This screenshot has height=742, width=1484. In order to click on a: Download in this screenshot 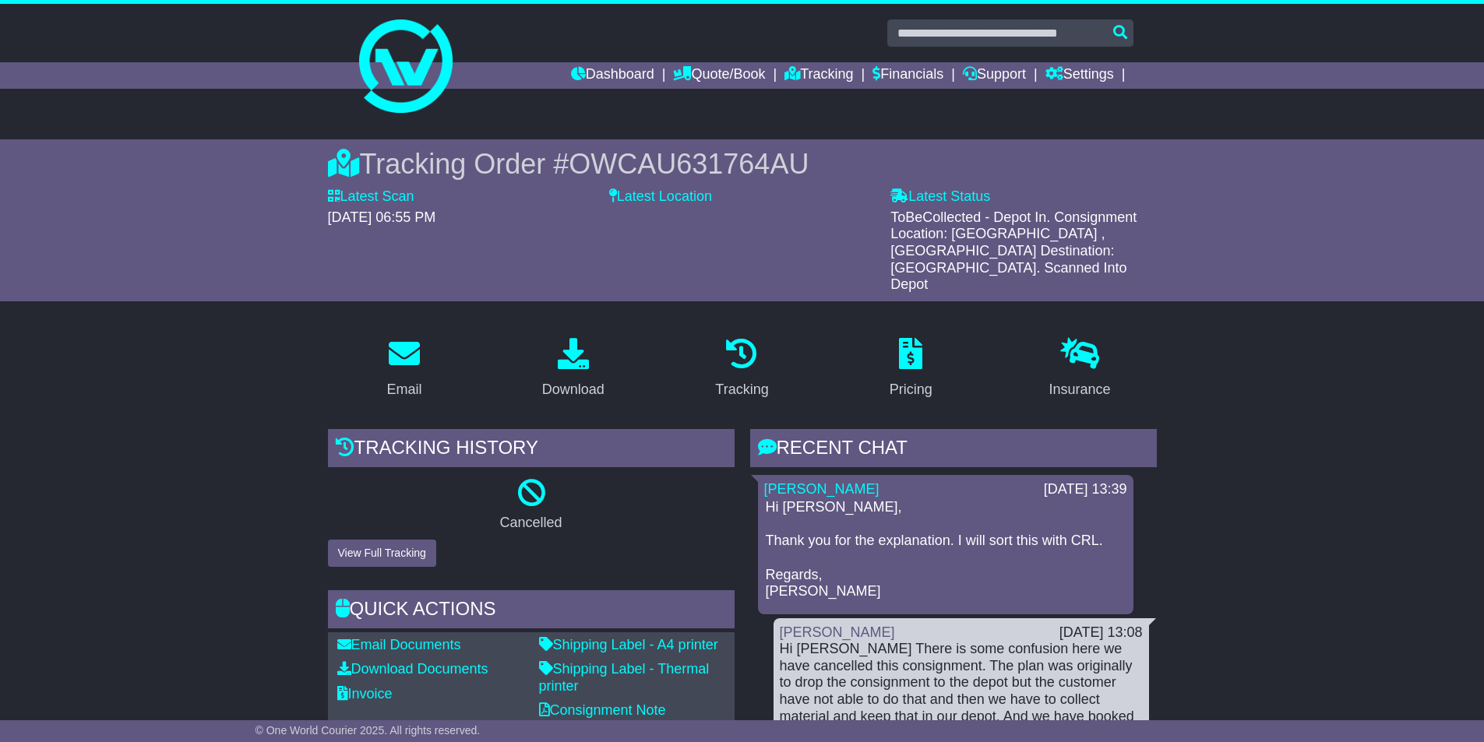, I will do `click(573, 369)`.